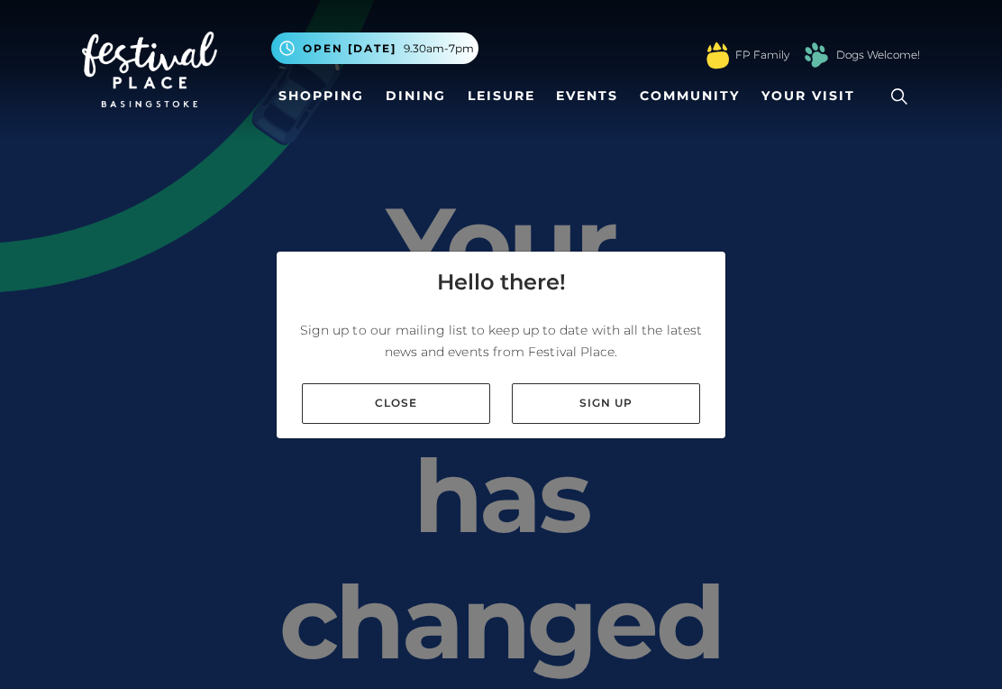 This screenshot has height=689, width=1002. I want to click on a: Close, so click(396, 403).